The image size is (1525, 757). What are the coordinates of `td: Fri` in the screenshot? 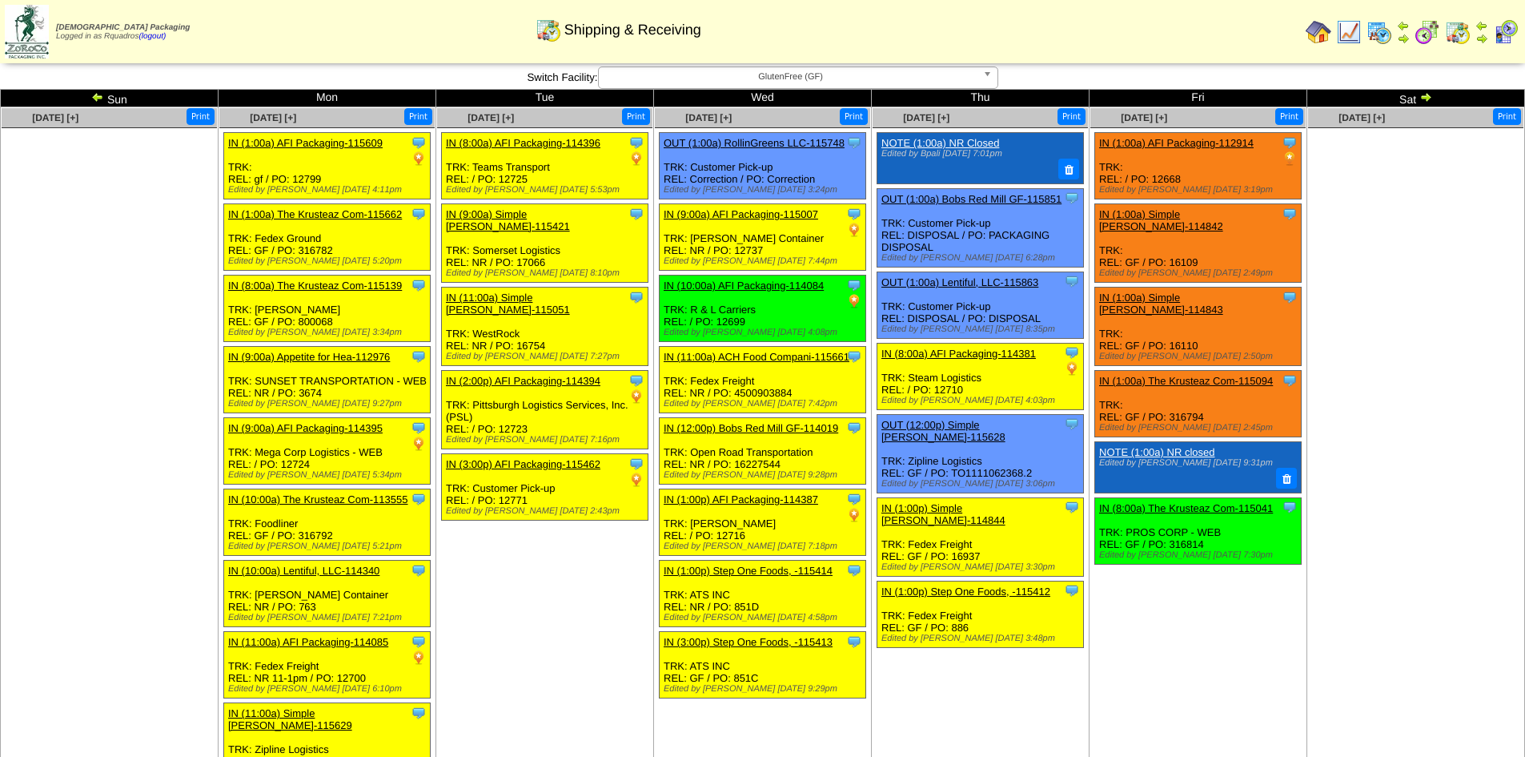 It's located at (1199, 98).